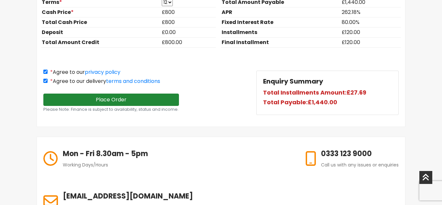 The width and height of the screenshot is (442, 205). Describe the element at coordinates (360, 153) in the screenshot. I see `h6: 0333 123 9000` at that location.